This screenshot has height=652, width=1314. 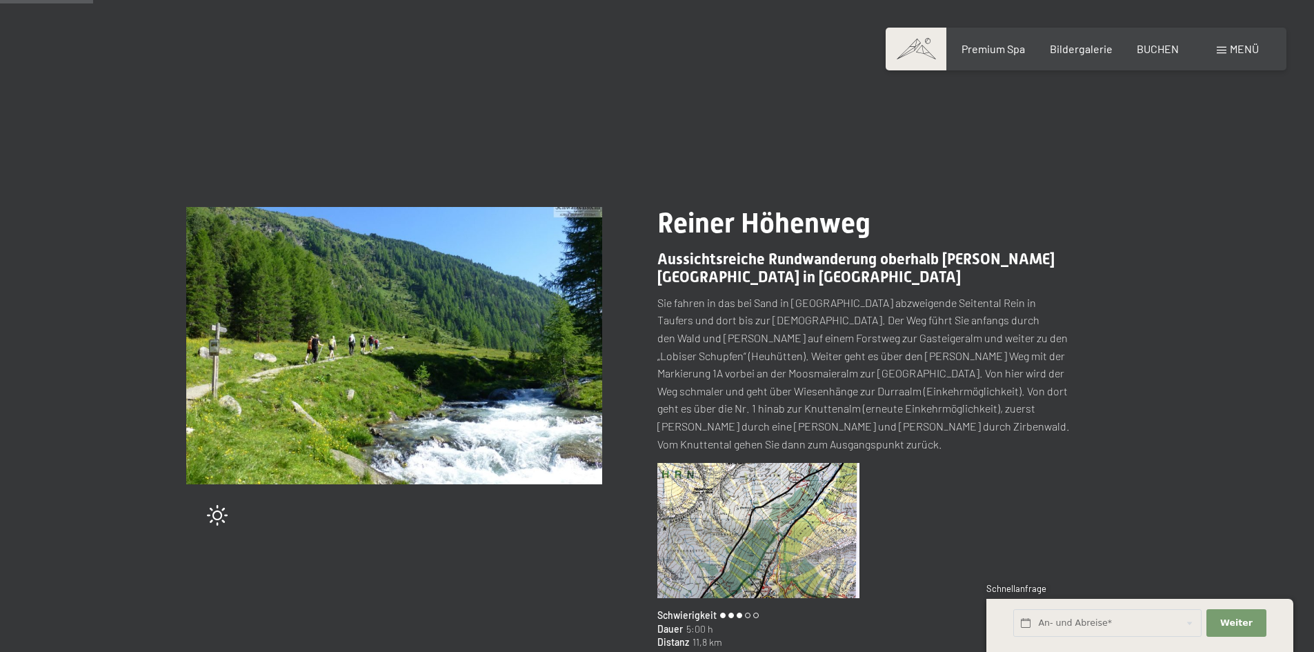 What do you see at coordinates (764, 223) in the screenshot?
I see `span: Reiner Höhenweg` at bounding box center [764, 223].